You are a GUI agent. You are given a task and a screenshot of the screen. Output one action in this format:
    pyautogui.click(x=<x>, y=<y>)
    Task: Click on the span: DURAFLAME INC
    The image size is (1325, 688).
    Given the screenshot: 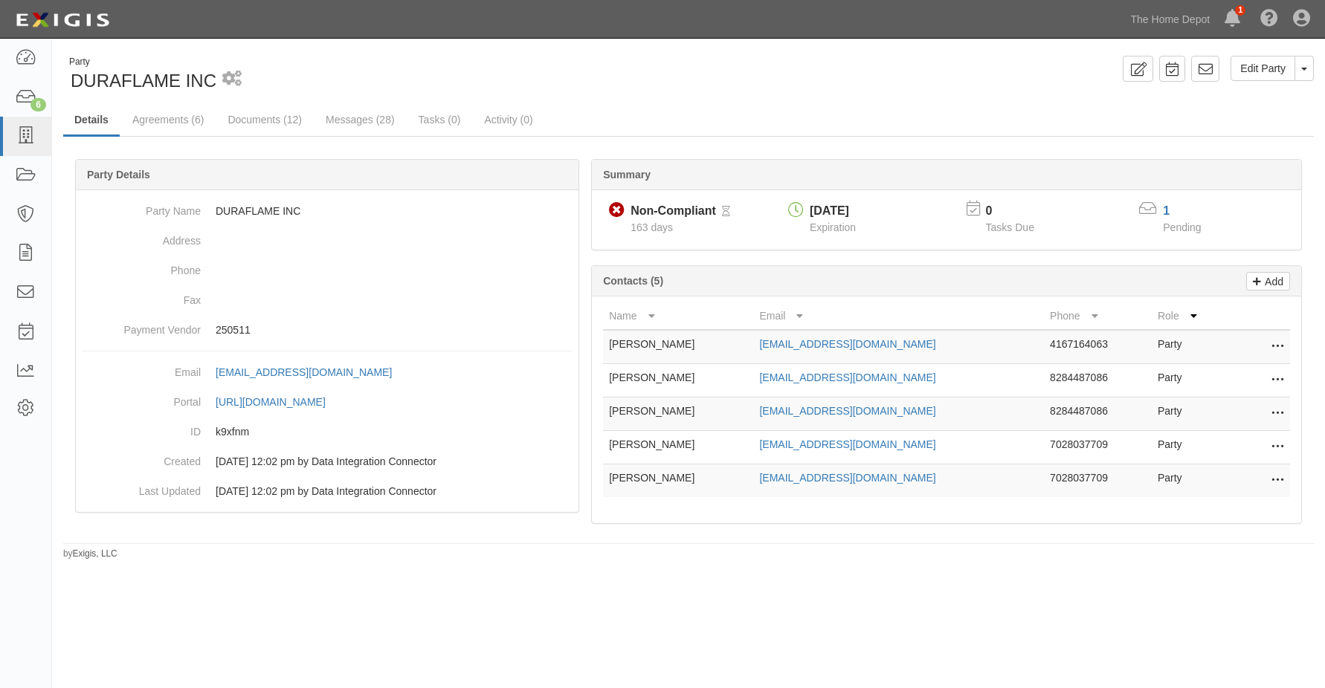 What is the action you would take?
    pyautogui.click(x=143, y=80)
    